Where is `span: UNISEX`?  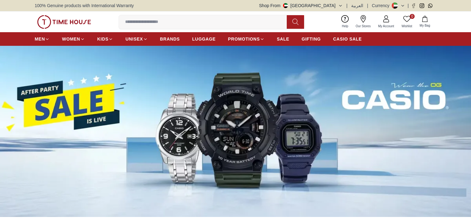
span: UNISEX is located at coordinates (134, 39).